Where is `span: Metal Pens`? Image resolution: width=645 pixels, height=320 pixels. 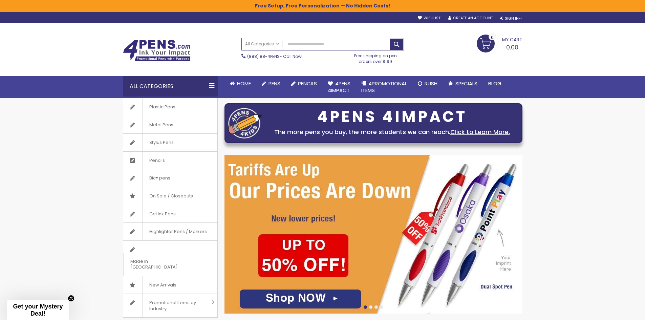
span: Metal Pens is located at coordinates (161, 125).